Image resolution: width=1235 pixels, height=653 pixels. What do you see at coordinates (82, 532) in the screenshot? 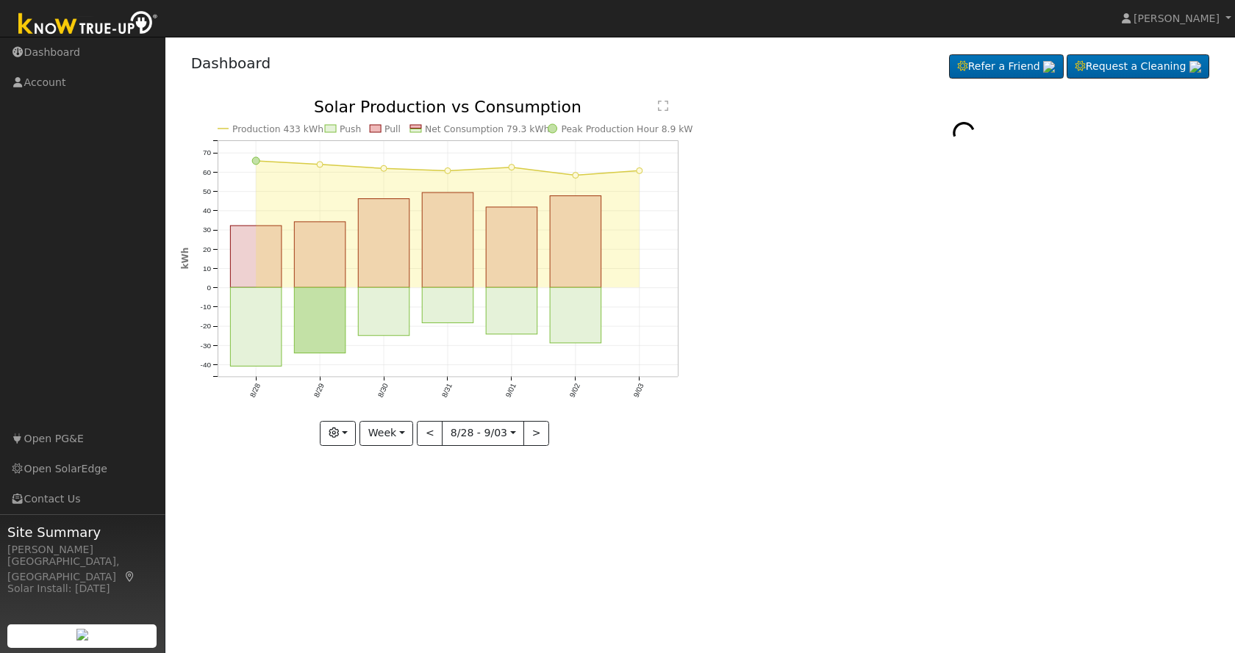
I see `span: Site Summary` at bounding box center [82, 532].